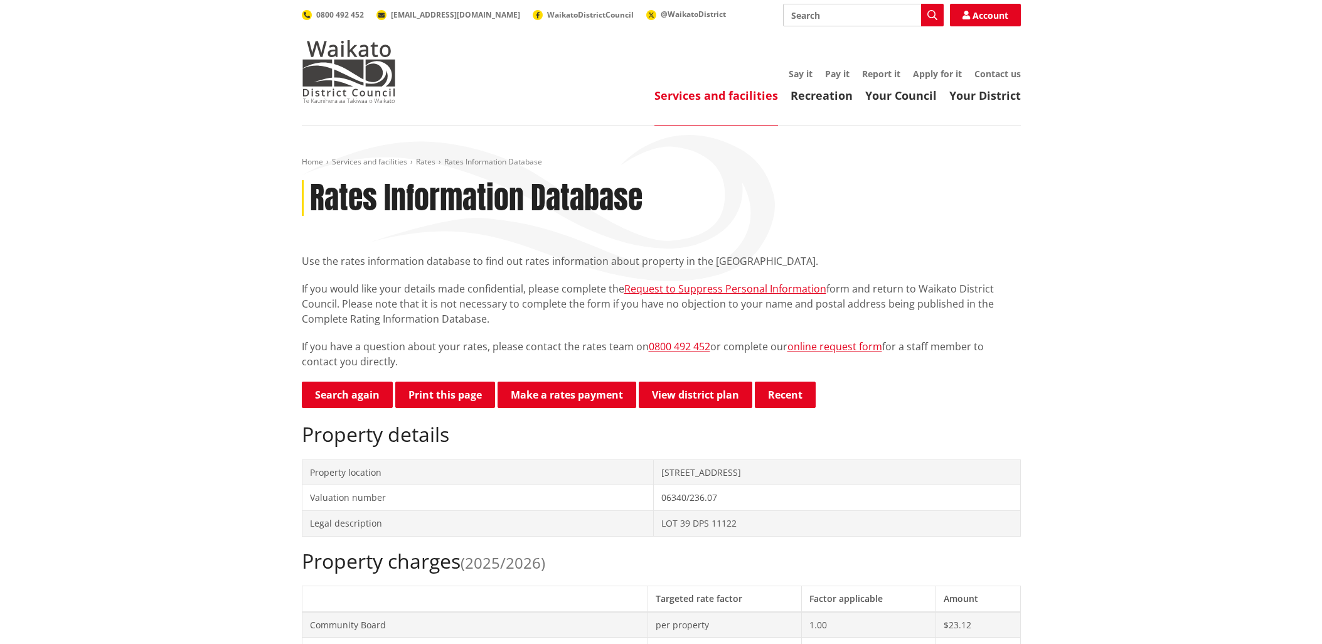 The height and width of the screenshot is (644, 1322). What do you see at coordinates (801, 73) in the screenshot?
I see `a: Say it` at bounding box center [801, 73].